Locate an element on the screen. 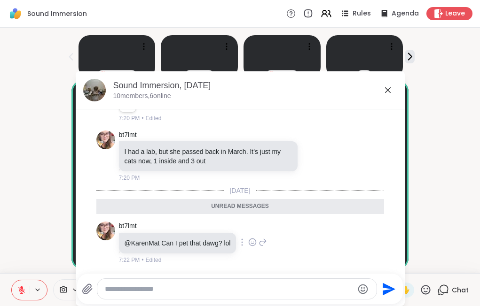 This screenshot has height=306, width=480. span: Agenda is located at coordinates (405, 14).